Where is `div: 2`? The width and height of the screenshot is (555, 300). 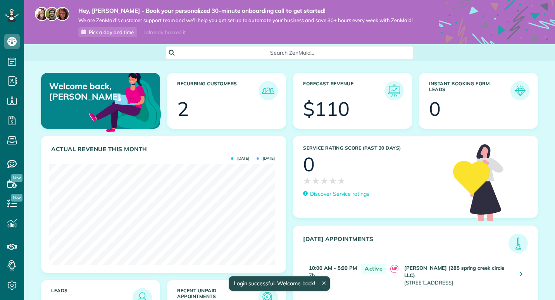 div: 2 is located at coordinates (183, 109).